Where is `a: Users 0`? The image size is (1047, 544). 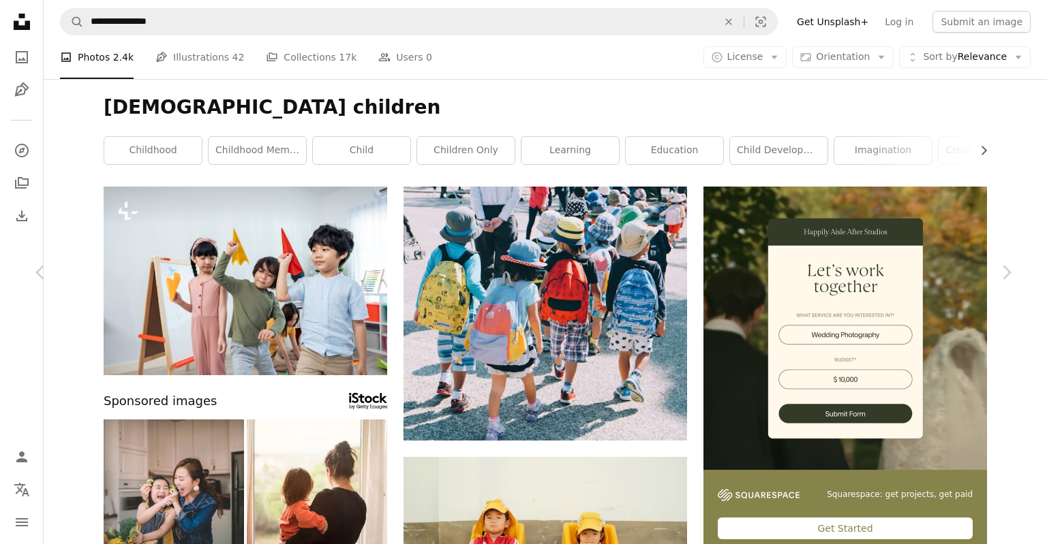
a: Users 0 is located at coordinates (405, 57).